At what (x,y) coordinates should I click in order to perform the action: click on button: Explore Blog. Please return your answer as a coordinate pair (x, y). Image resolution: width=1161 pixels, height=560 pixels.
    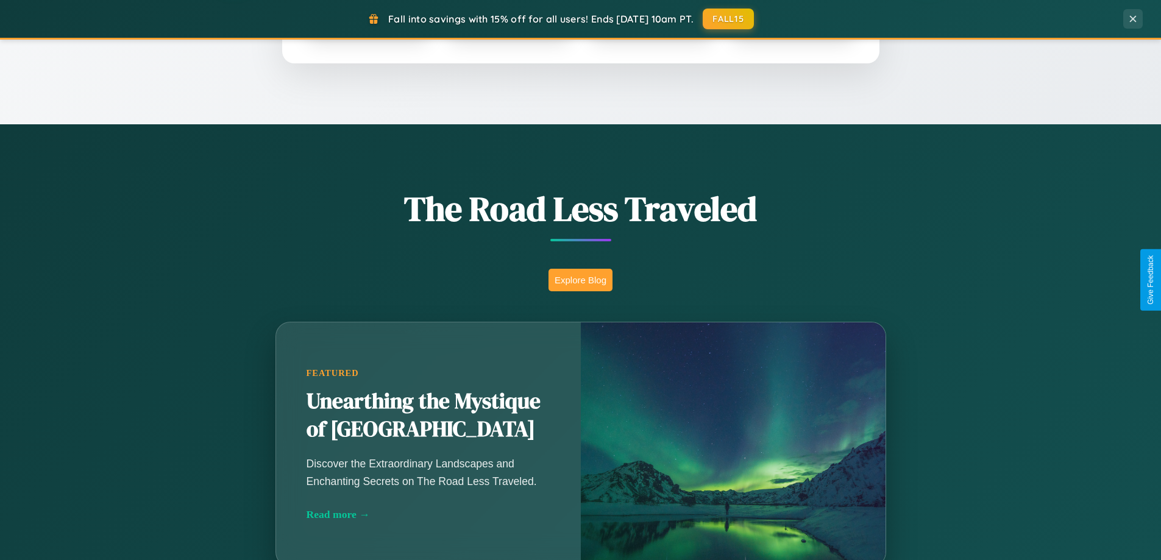
    Looking at the image, I should click on (580, 280).